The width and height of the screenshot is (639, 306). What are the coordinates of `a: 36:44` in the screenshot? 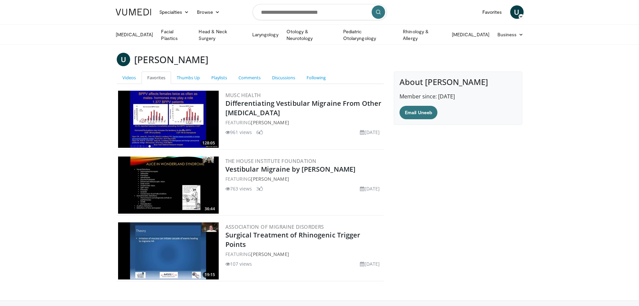 It's located at (168, 185).